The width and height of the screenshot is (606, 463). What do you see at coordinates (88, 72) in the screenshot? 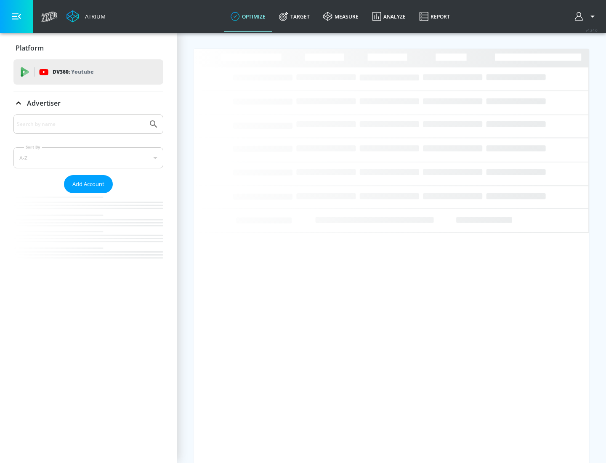
I see `div: DV360: Youtube` at bounding box center [88, 72].